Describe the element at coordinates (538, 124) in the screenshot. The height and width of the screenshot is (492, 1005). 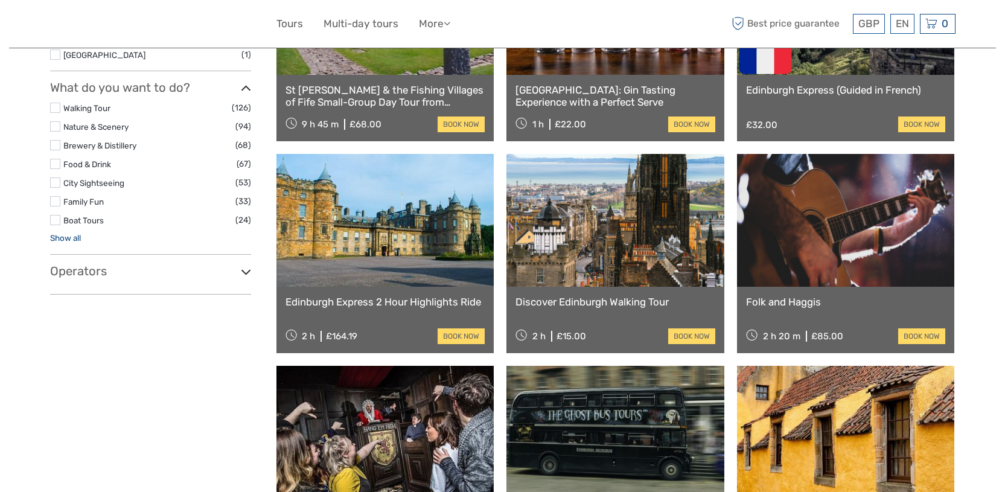
I see `span: 1 h` at that location.